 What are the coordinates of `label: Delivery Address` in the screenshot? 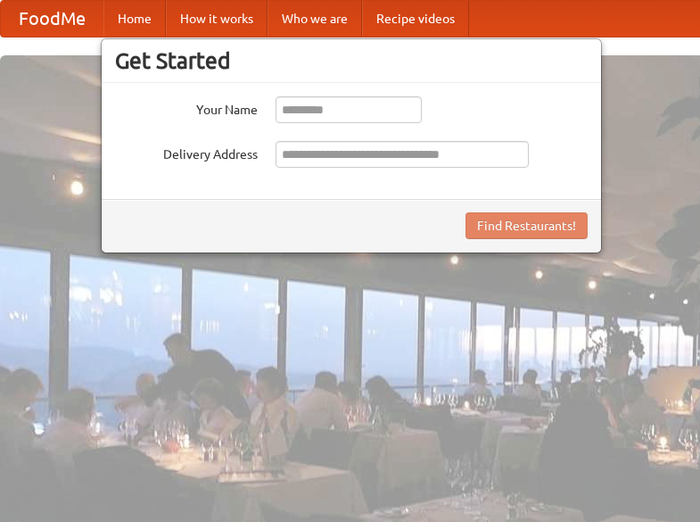 It's located at (186, 152).